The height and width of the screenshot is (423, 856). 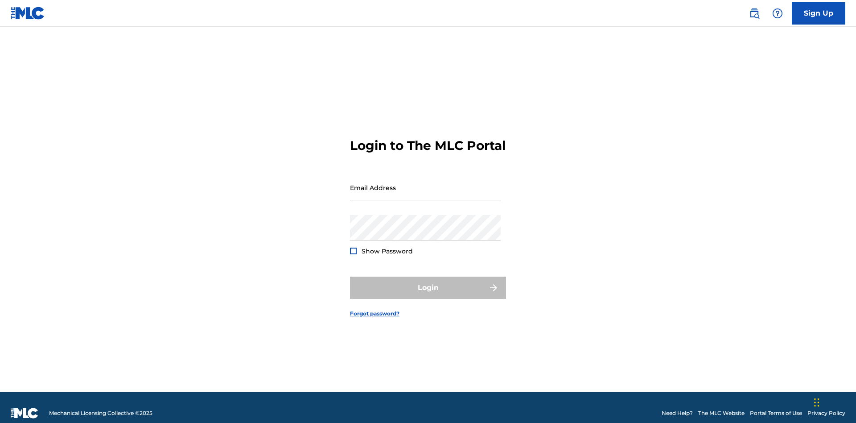 I want to click on div: Help, so click(x=777, y=13).